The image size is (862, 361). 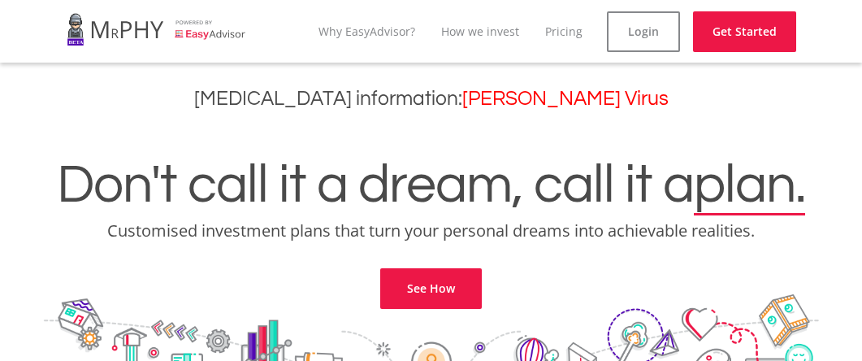 I want to click on p: Customised investment plans that turn your personal dreams into achievable realities., so click(x=431, y=231).